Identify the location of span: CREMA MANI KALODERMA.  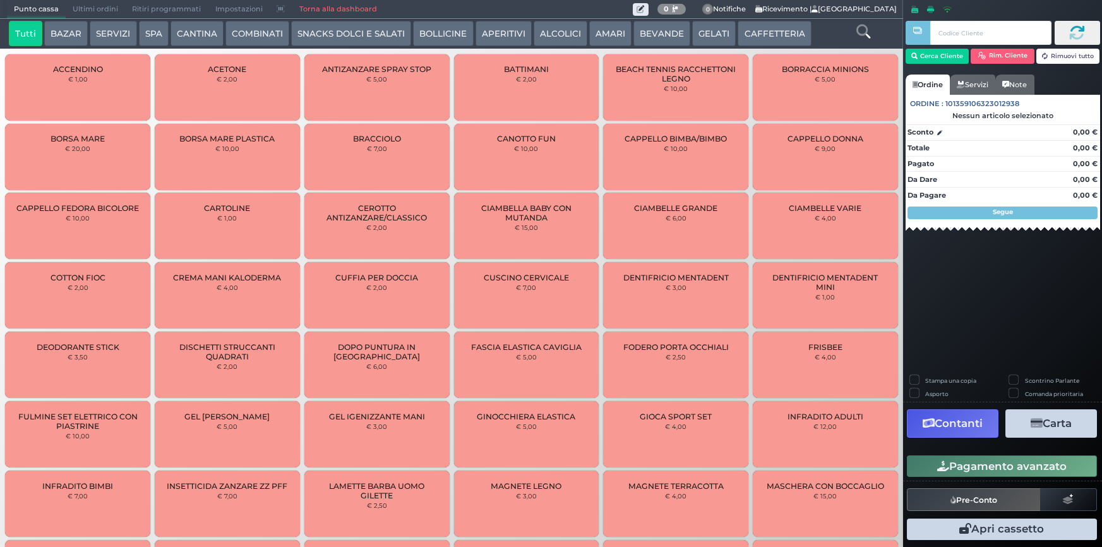
(227, 277).